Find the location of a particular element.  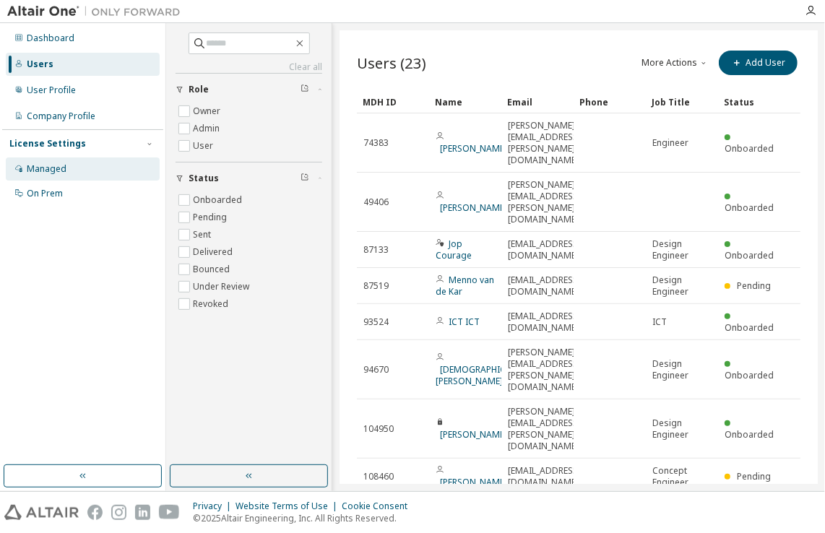

div: Status is located at coordinates (754, 102).